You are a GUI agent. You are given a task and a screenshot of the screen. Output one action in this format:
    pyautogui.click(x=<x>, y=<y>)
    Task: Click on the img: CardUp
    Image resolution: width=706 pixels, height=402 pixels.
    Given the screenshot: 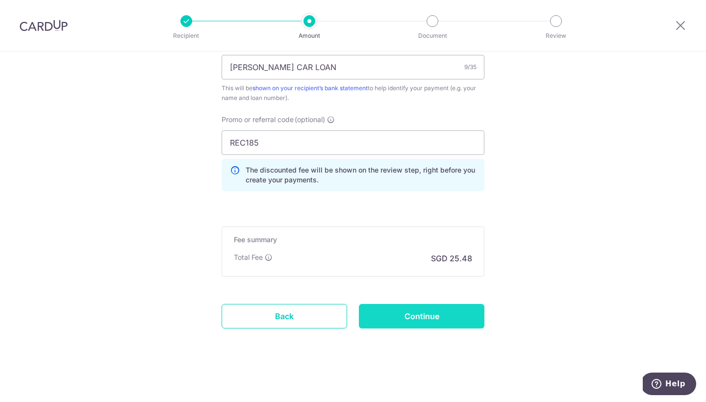 What is the action you would take?
    pyautogui.click(x=44, y=25)
    